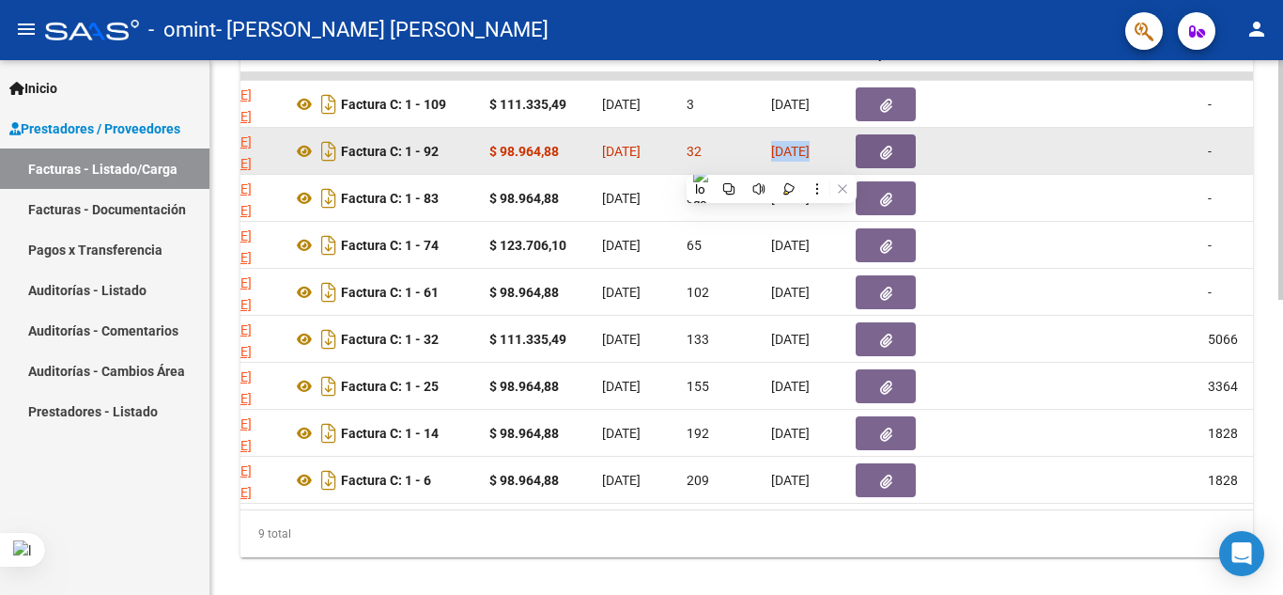 The image size is (1283, 595). I want to click on strong: Factura C: 1 - 6, so click(386, 480).